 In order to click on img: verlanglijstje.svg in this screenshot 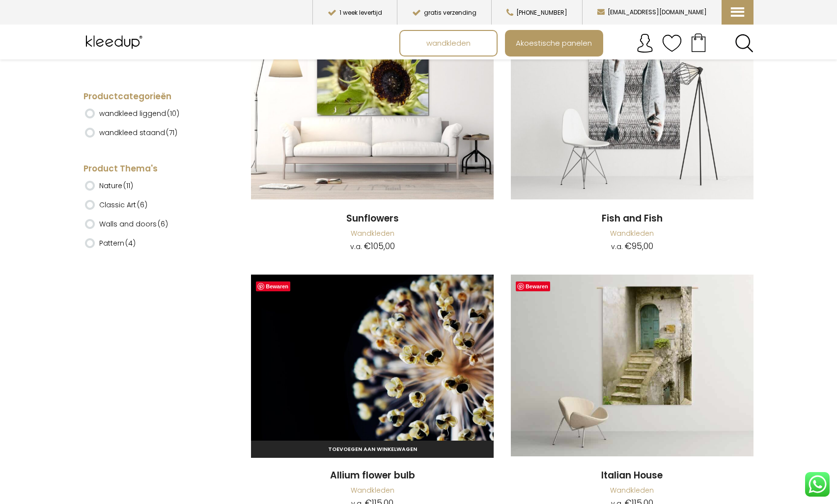, I will do `click(672, 43)`.